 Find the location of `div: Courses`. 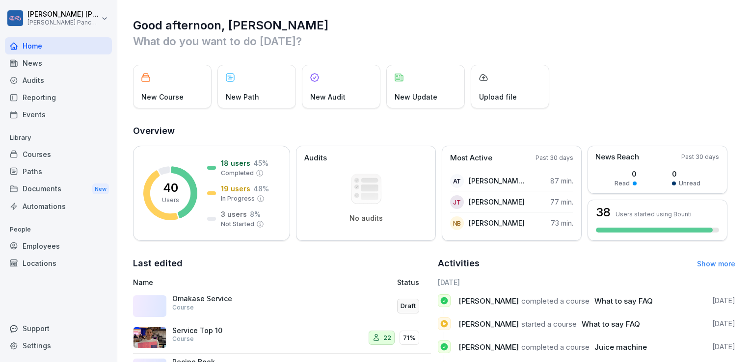

div: Courses is located at coordinates (58, 154).